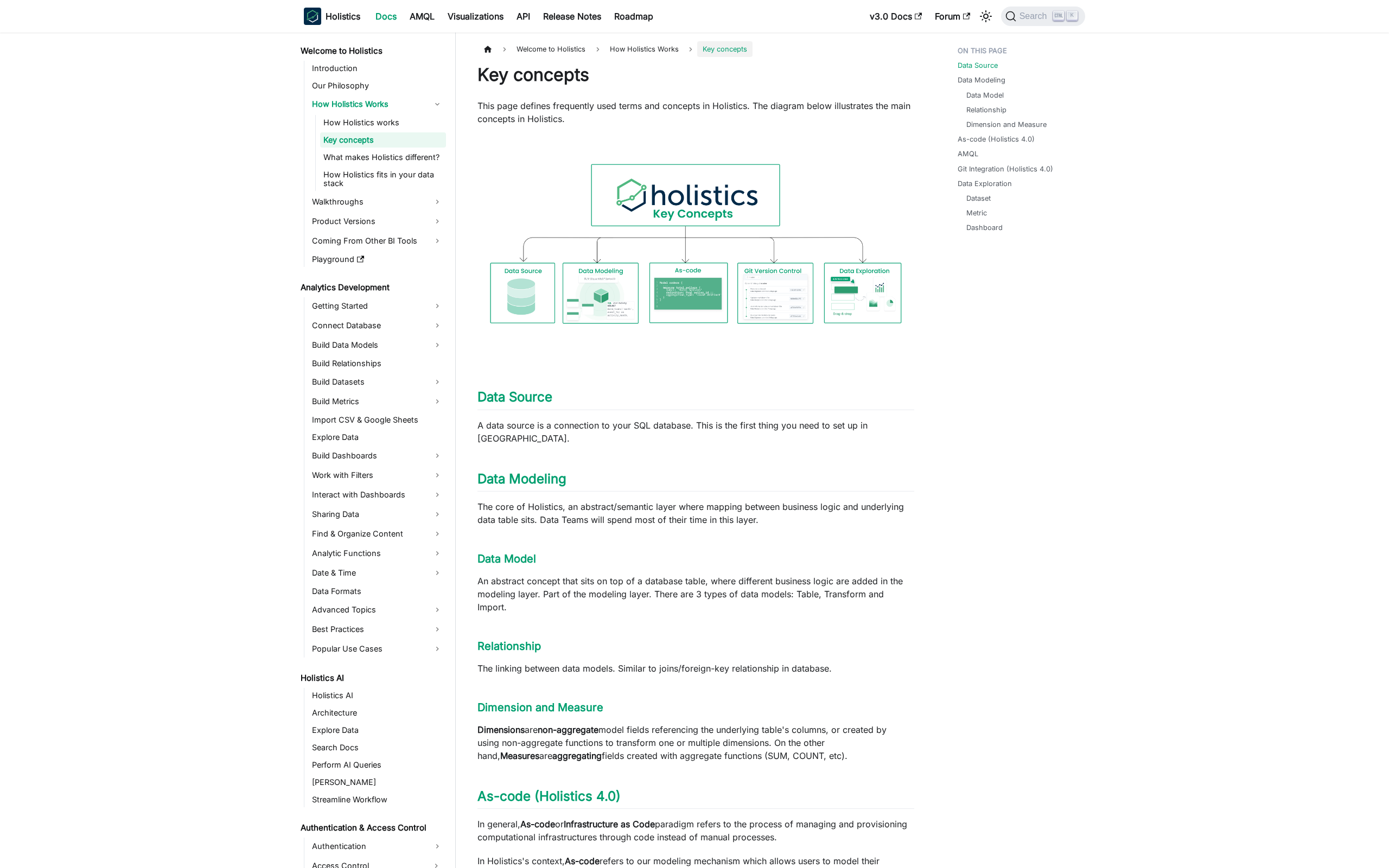  What do you see at coordinates (610, 825) in the screenshot?
I see `strong: Infrastructure as Code` at bounding box center [610, 825].